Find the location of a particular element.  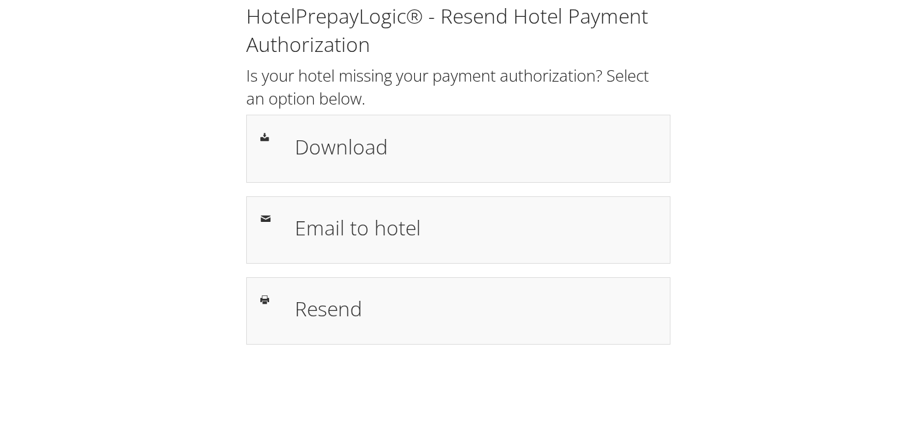

a: Resend is located at coordinates (458, 311).